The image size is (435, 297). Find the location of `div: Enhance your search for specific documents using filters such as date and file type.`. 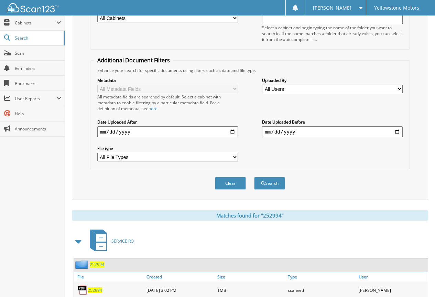

div: Enhance your search for specific documents using filters such as date and file type. is located at coordinates (250, 70).